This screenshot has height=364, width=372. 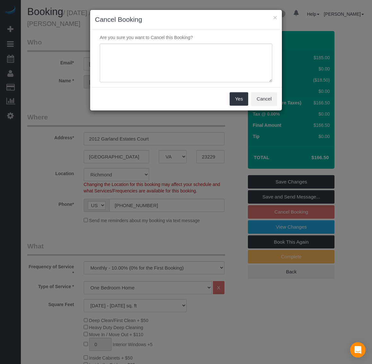 I want to click on div: Open Intercom Messenger, so click(x=357, y=350).